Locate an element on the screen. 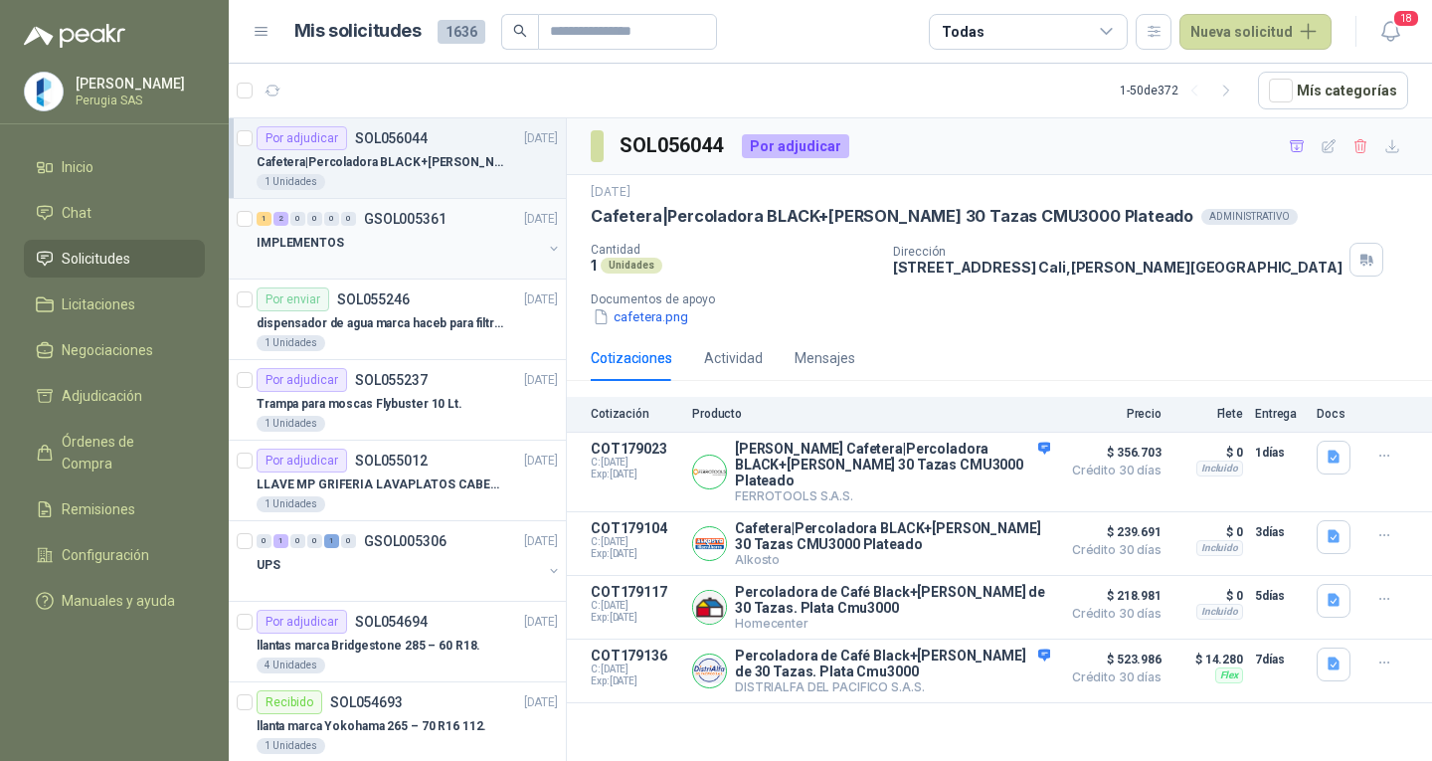 The image size is (1432, 761). span: $ 218.981 is located at coordinates (1112, 596).